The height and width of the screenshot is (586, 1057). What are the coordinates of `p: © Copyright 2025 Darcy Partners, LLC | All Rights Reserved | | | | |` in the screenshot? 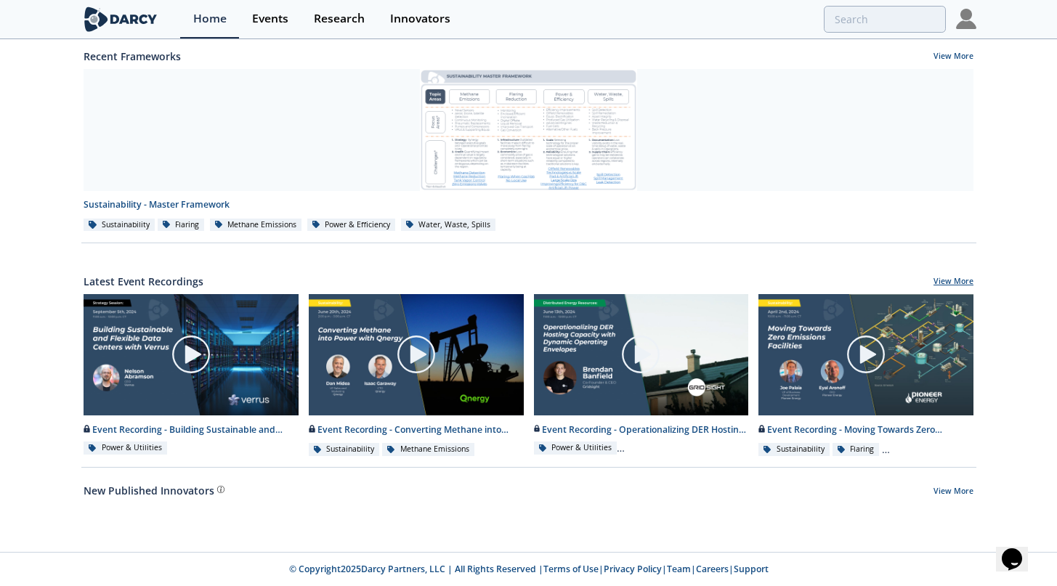 It's located at (529, 570).